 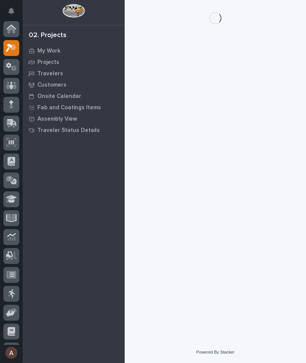 I want to click on p: Traveler Status Details, so click(x=68, y=130).